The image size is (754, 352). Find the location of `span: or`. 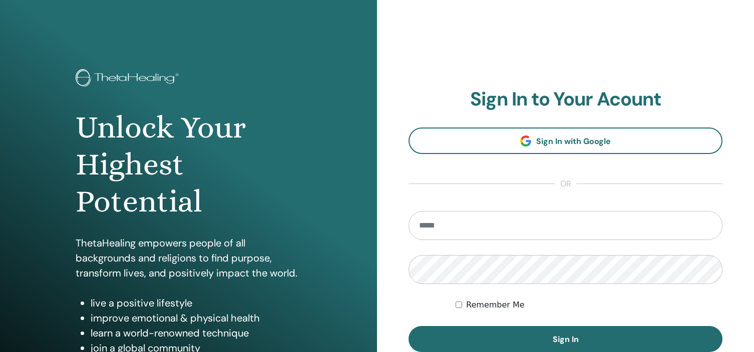

span: or is located at coordinates (565, 184).